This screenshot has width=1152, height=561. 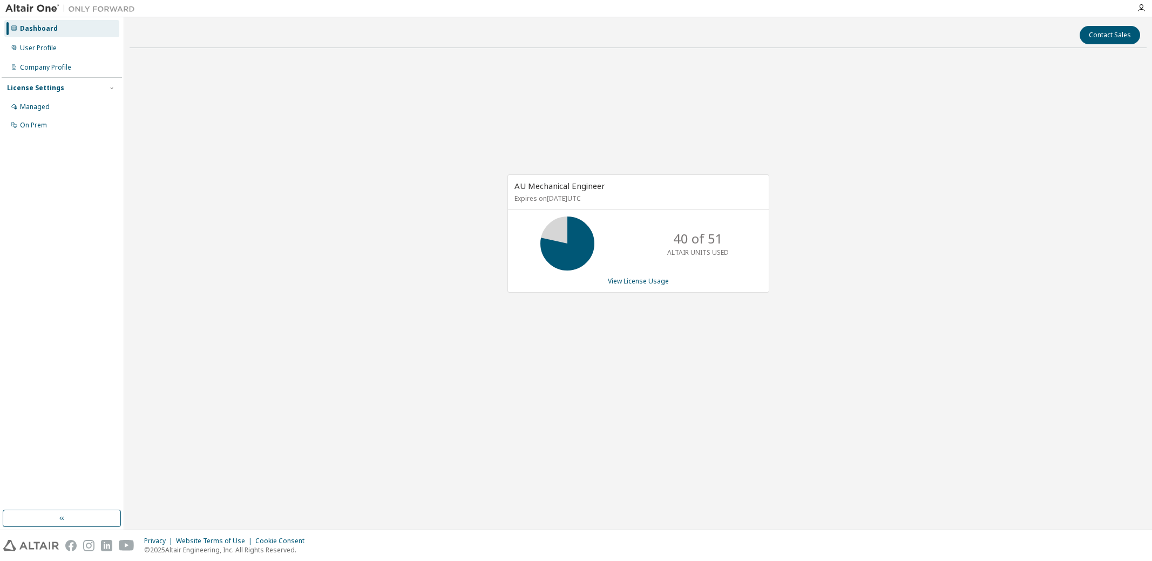 I want to click on div: License Settings, so click(x=36, y=88).